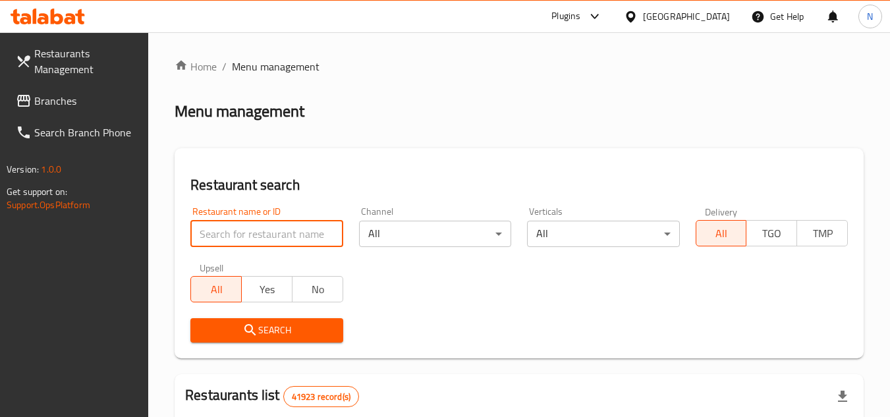 The image size is (890, 417). Describe the element at coordinates (317, 289) in the screenshot. I see `button: No` at that location.